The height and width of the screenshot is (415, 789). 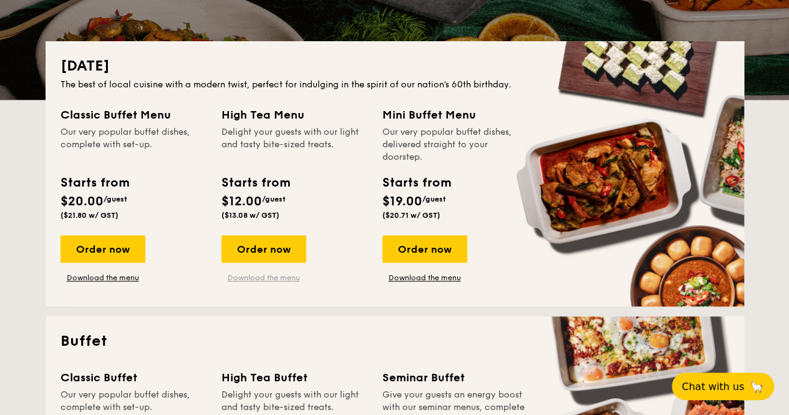 What do you see at coordinates (250, 215) in the screenshot?
I see `span: ($13.08 w/ GST)` at bounding box center [250, 215].